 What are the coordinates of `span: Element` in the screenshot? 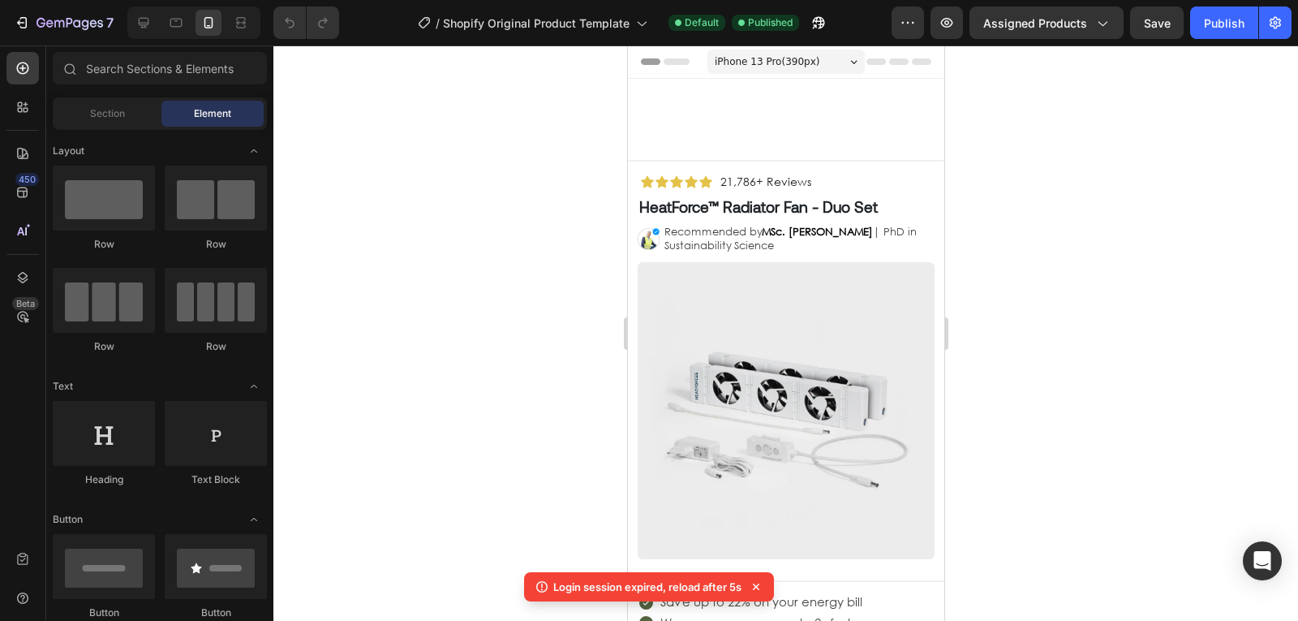 It's located at (213, 114).